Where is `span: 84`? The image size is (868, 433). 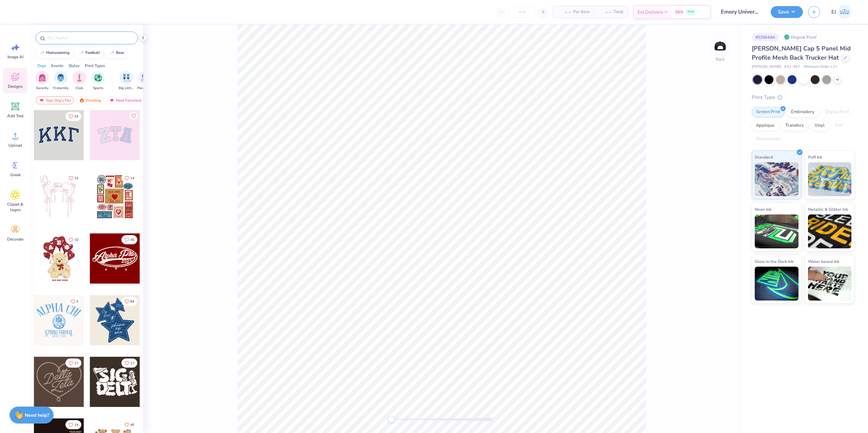
span: 84 is located at coordinates (132, 302).